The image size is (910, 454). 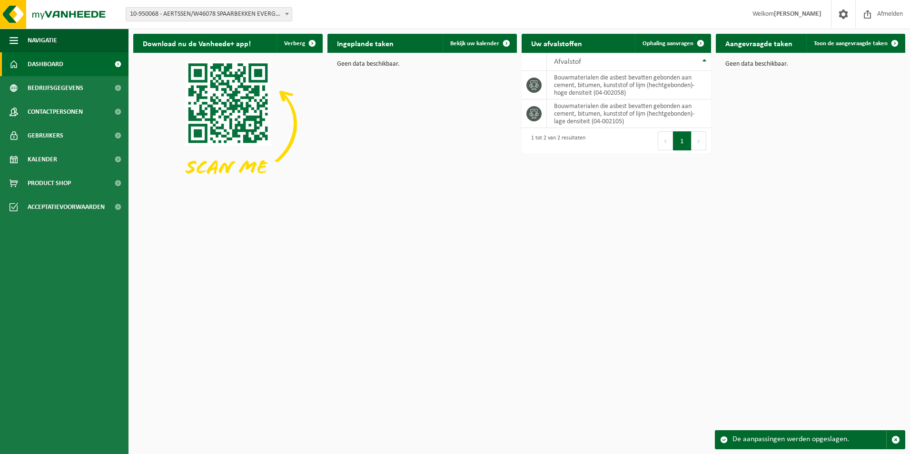 What do you see at coordinates (295, 43) in the screenshot?
I see `span: Verberg` at bounding box center [295, 43].